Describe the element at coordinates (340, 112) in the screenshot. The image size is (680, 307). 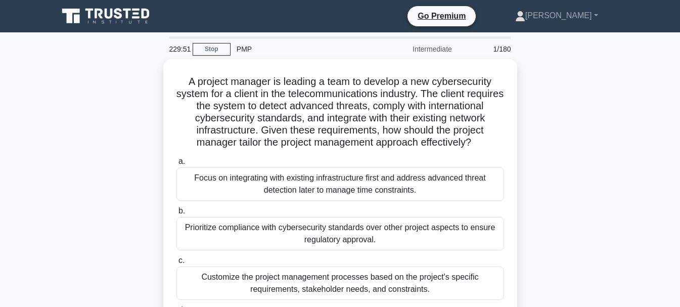
I see `h5: A project manager is leading a team to develop a new cybersecurity system for a client in the tel...` at that location.